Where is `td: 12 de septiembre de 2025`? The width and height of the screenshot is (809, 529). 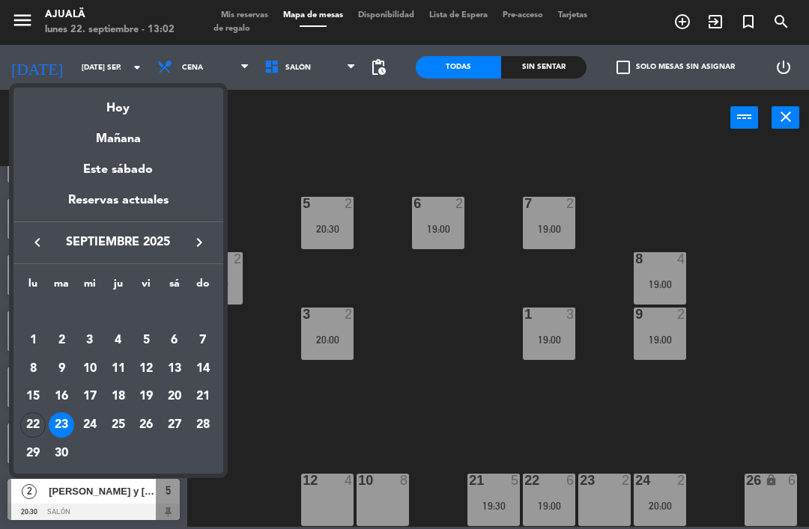
td: 12 de septiembre de 2025 is located at coordinates (146, 369).